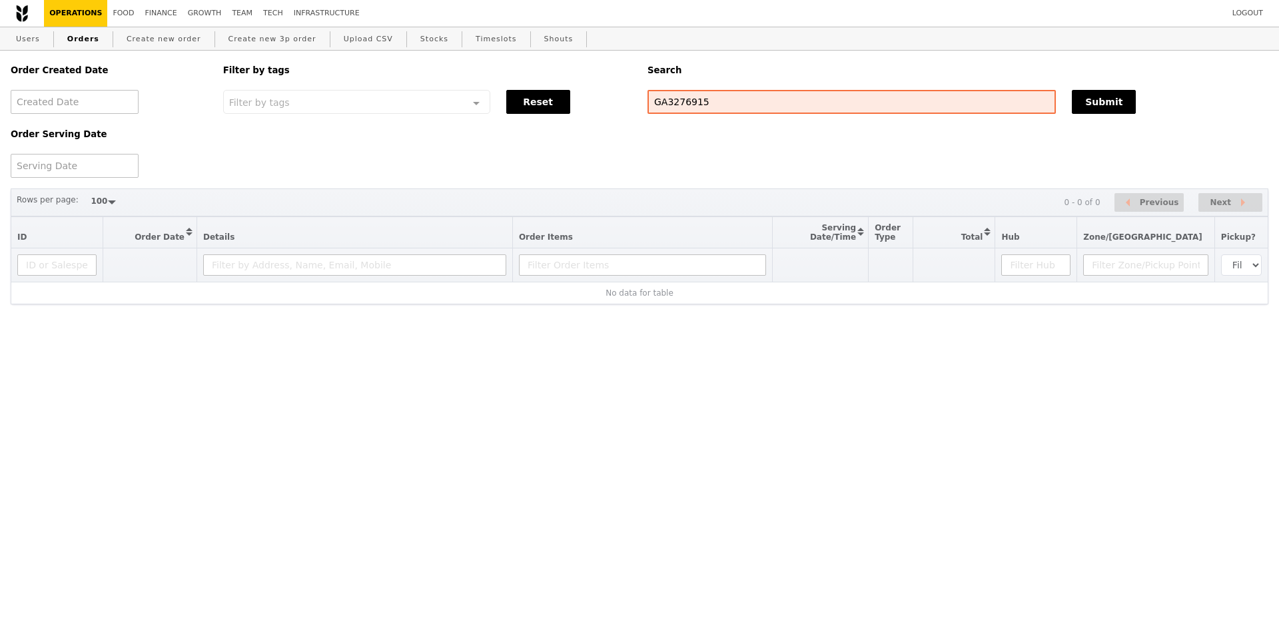 This screenshot has width=1279, height=622. I want to click on button: Reset, so click(538, 102).